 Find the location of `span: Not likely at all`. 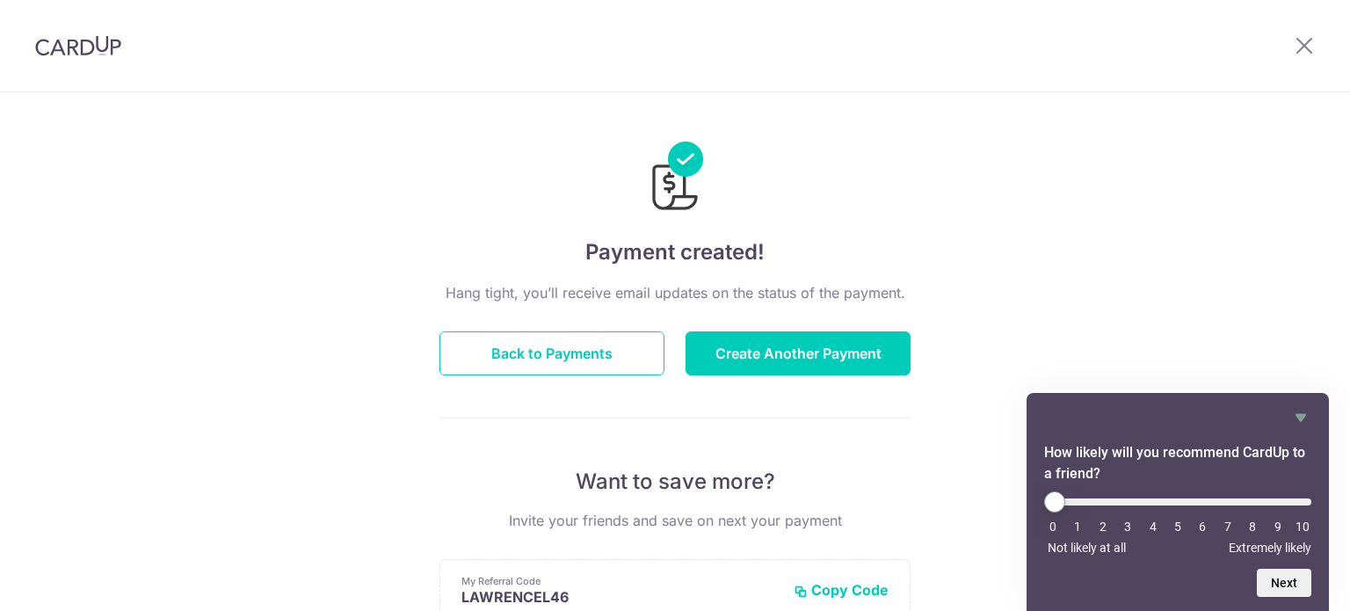

span: Not likely at all is located at coordinates (1086, 548).